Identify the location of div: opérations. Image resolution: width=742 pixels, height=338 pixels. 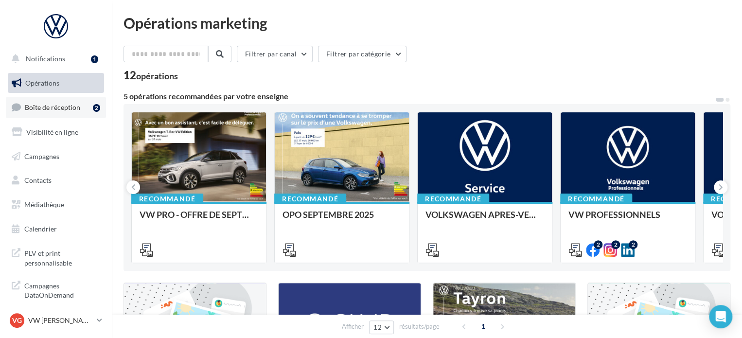
(157, 76).